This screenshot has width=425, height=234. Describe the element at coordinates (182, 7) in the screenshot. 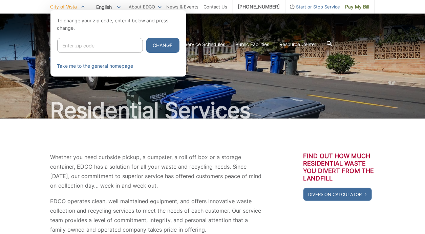

I see `a: News & Events` at that location.